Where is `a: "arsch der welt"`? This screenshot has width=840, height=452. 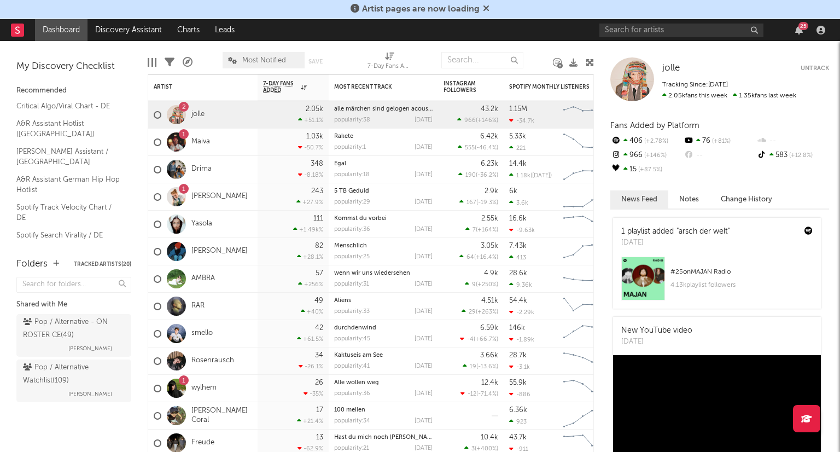
a: "arsch der welt" is located at coordinates (703, 231).